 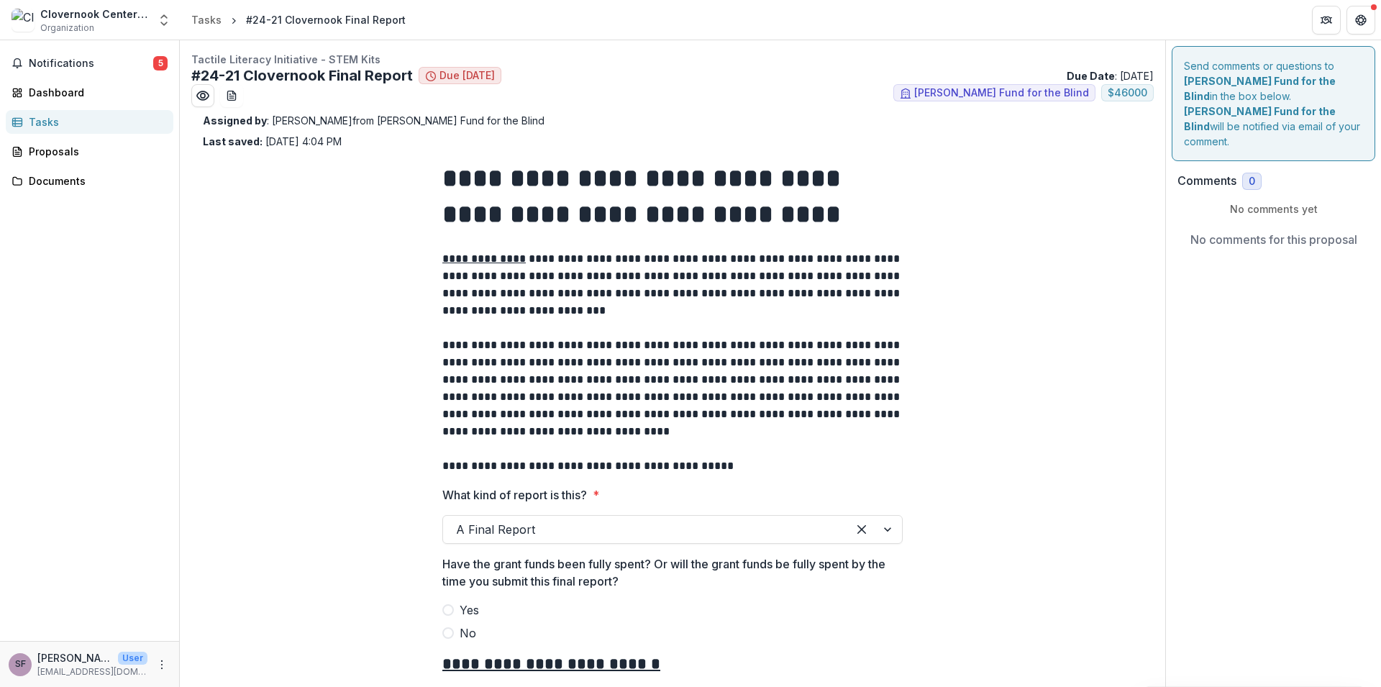 What do you see at coordinates (299, 19) in the screenshot?
I see `nav: breadcrumb` at bounding box center [299, 19].